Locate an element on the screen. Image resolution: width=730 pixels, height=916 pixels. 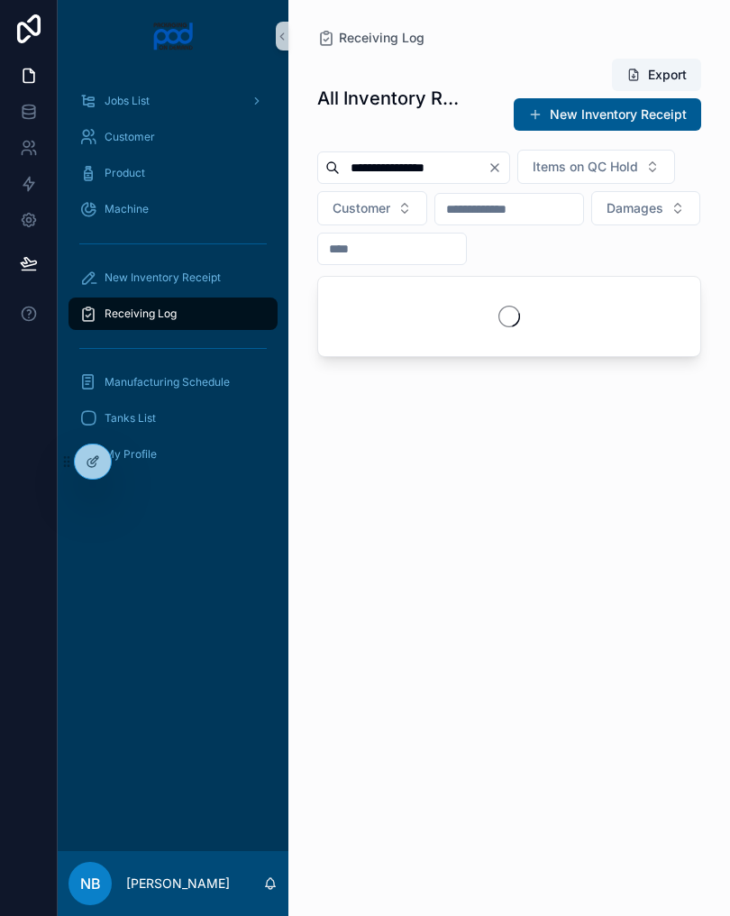
span: My Profile is located at coordinates (131, 454).